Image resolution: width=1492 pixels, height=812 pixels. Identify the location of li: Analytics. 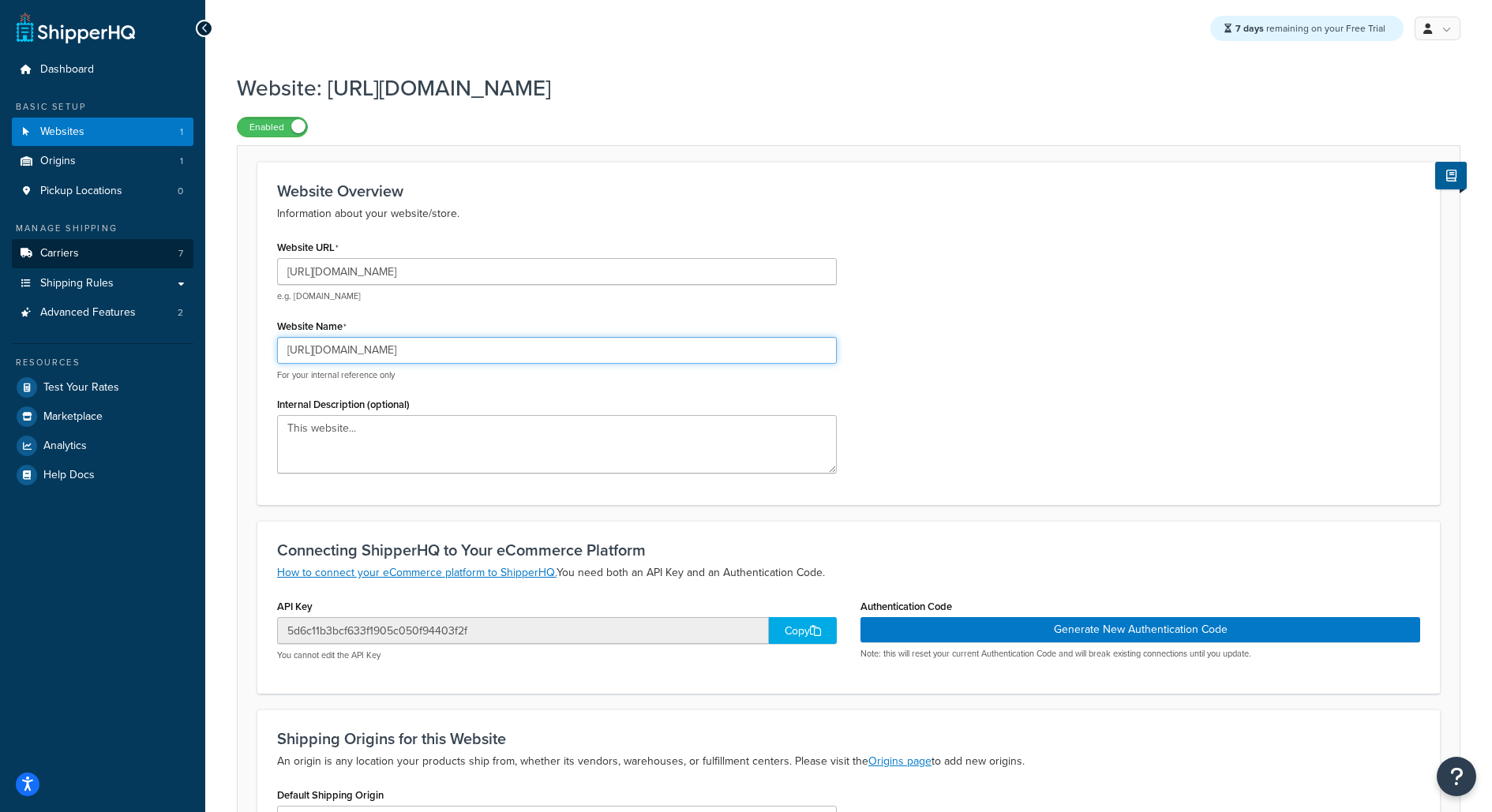
(102, 446).